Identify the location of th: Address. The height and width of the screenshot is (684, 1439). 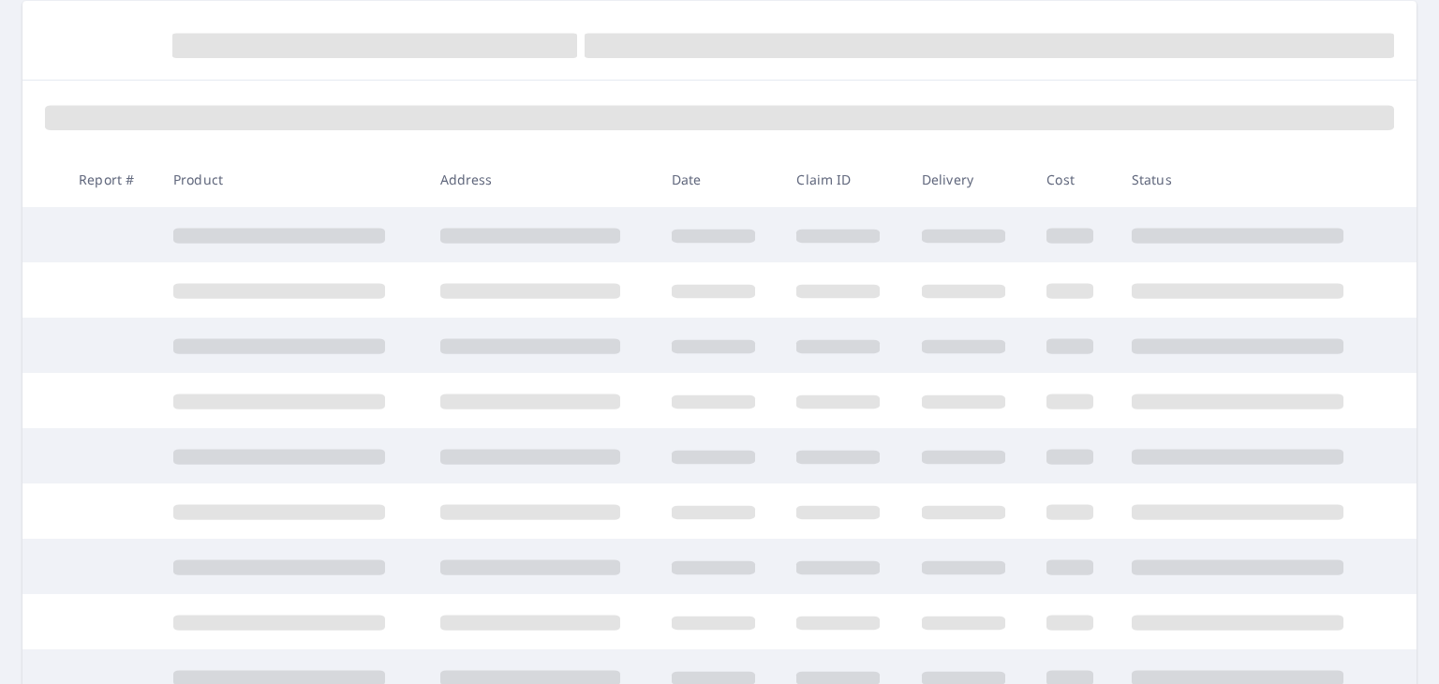
(541, 179).